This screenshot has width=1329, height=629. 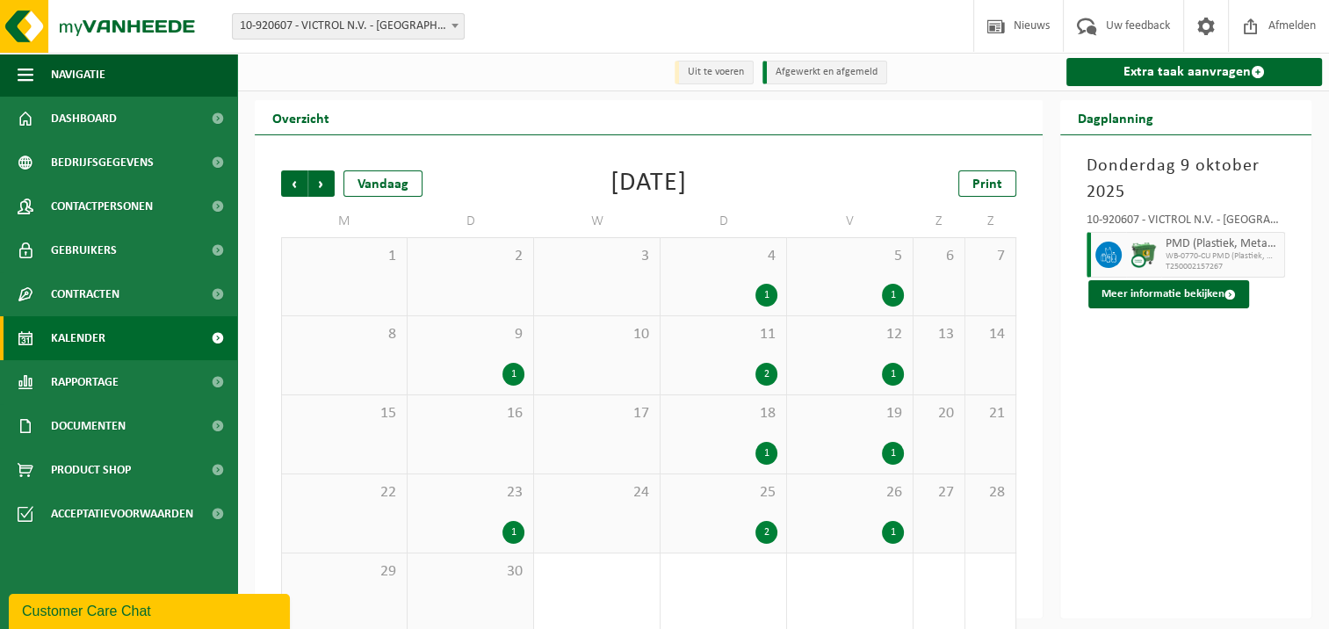 I want to click on span: 10-920607 - VICTROL N.V. - ANTWERPEN, so click(x=348, y=26).